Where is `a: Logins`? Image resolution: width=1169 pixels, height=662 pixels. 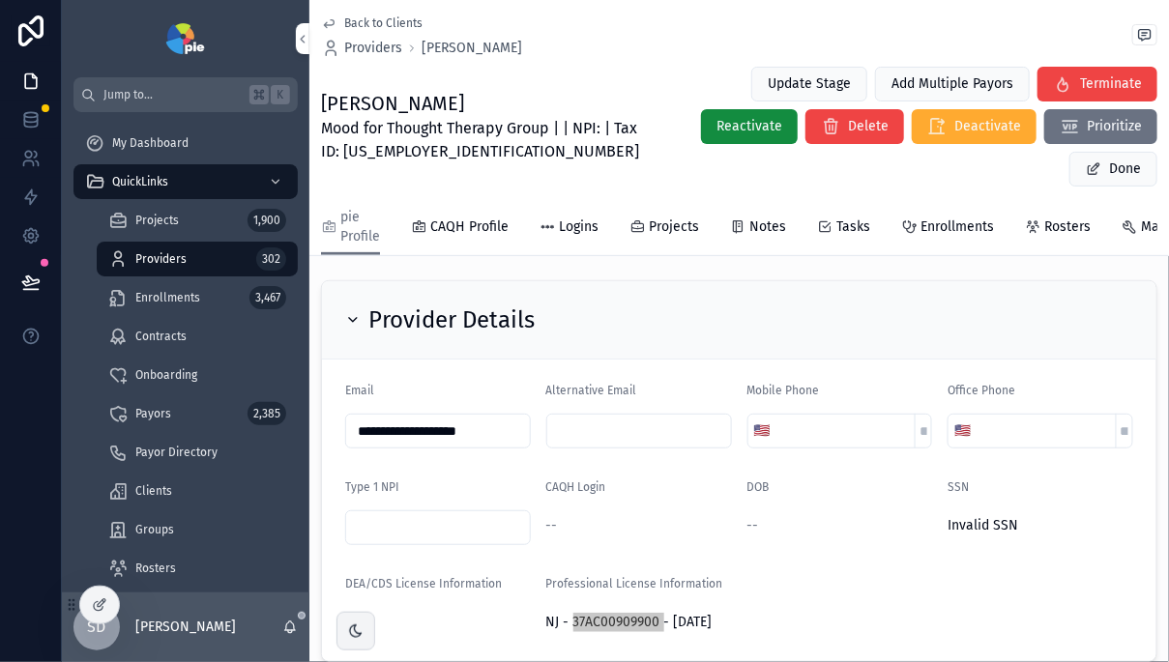 a: Logins is located at coordinates (568, 229).